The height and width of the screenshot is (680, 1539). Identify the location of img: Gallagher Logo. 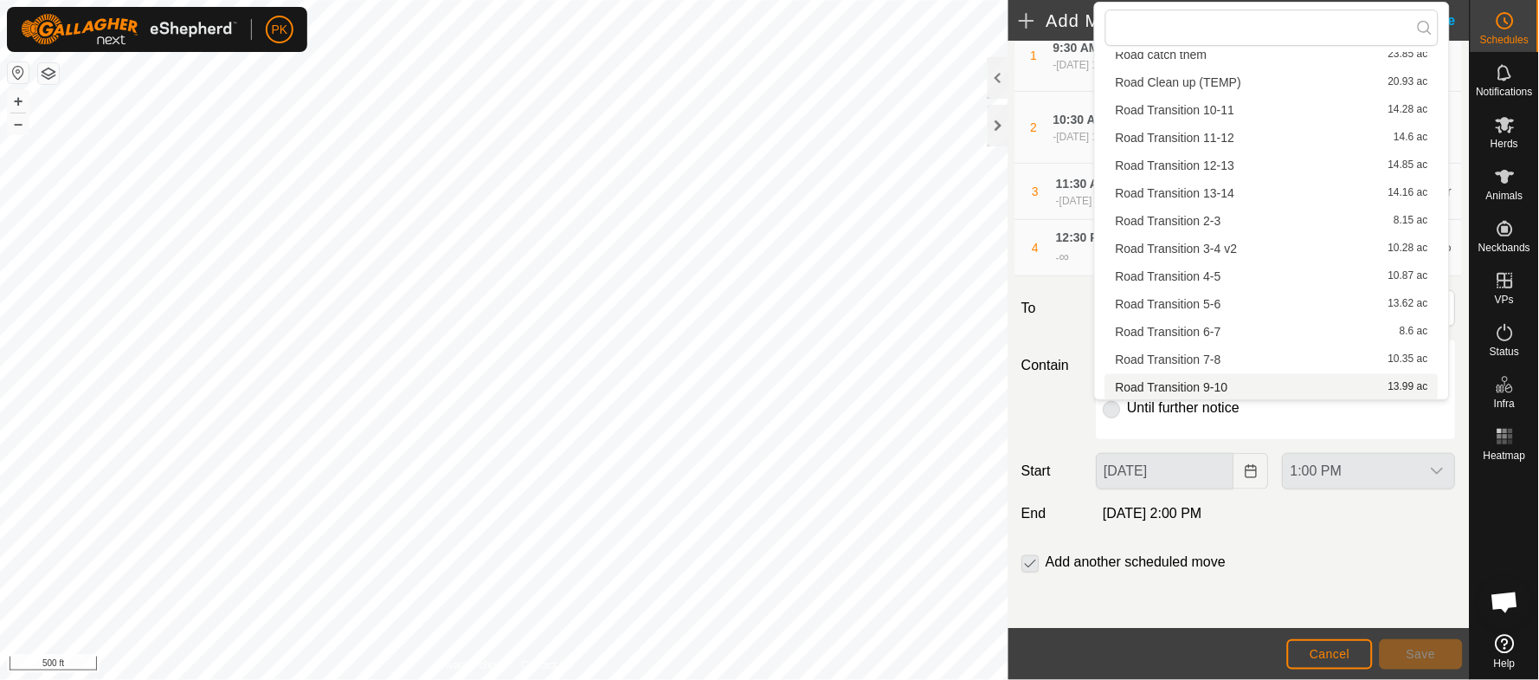
(129, 29).